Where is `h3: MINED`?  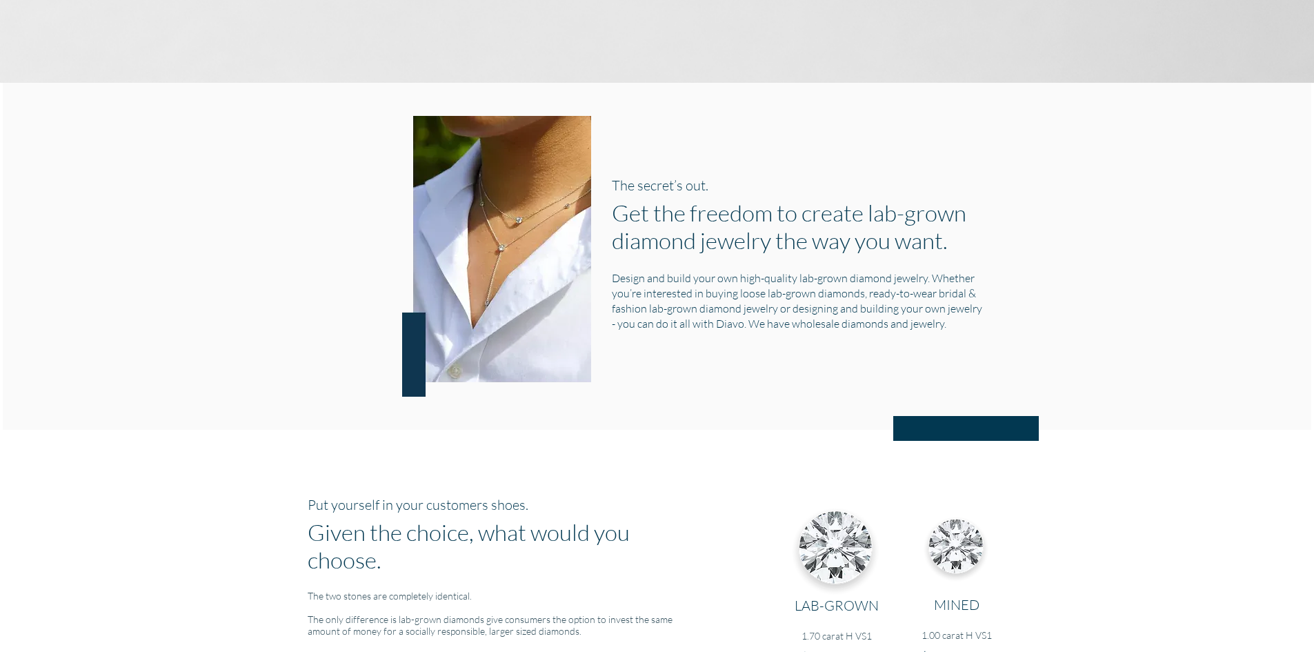 h3: MINED is located at coordinates (957, 604).